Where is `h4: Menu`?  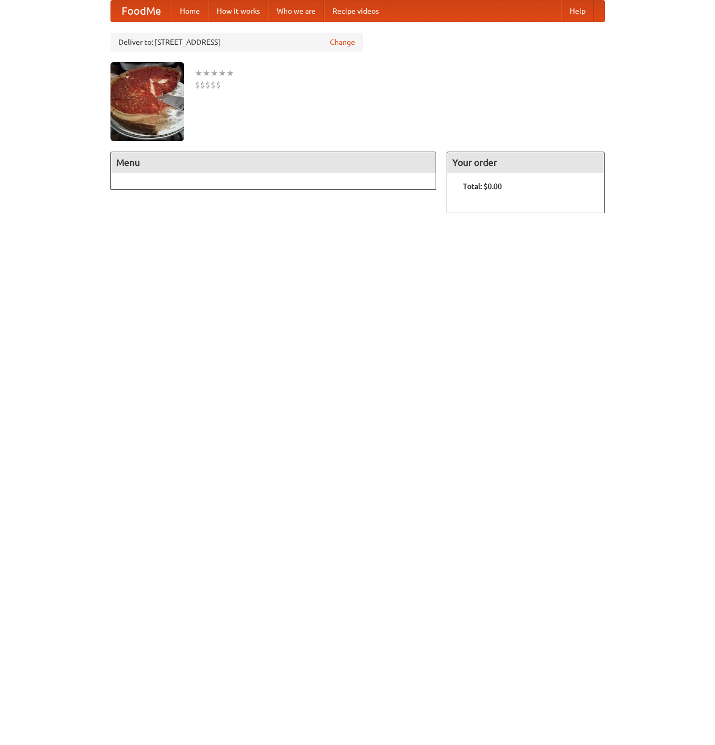
h4: Menu is located at coordinates (274, 163).